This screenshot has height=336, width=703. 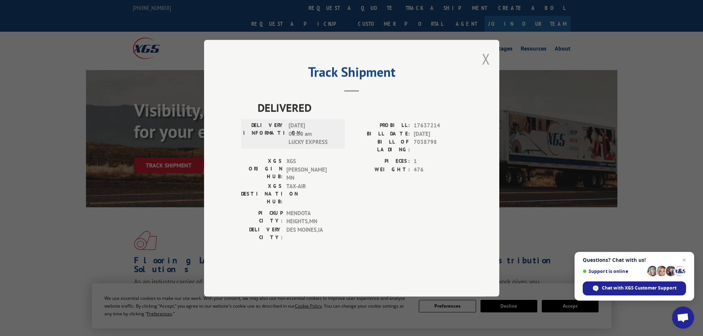 I want to click on span: Support is online, so click(x=614, y=271).